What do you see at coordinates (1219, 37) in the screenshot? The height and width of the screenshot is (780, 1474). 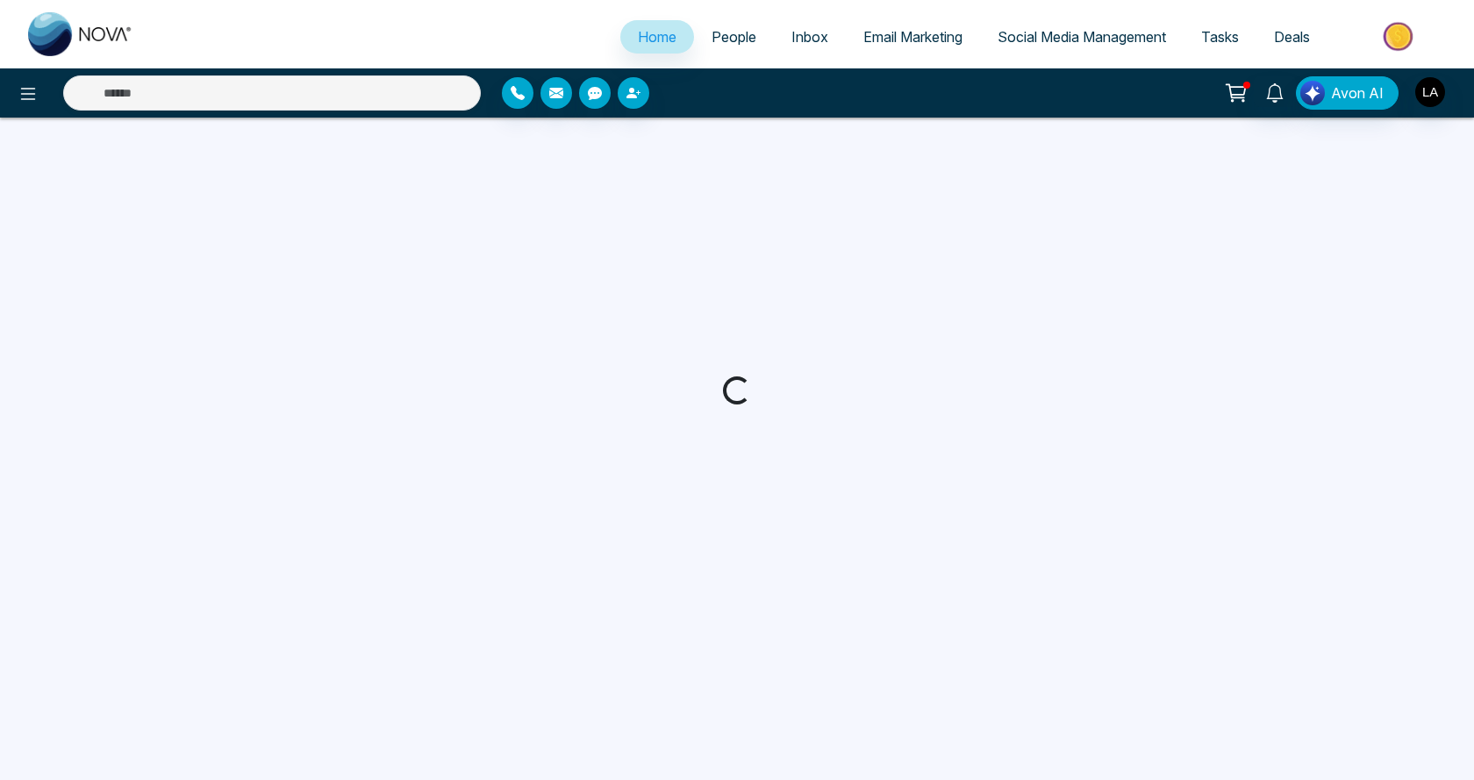 I see `a: Tasks` at bounding box center [1219, 37].